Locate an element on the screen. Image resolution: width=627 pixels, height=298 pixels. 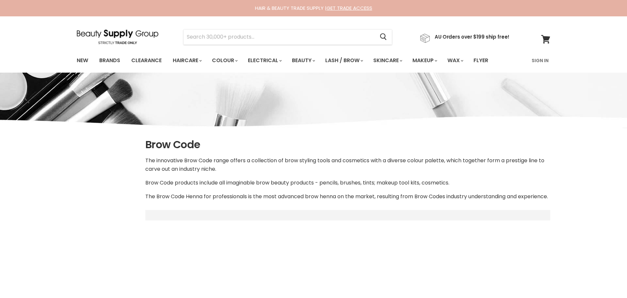
a: Clearance is located at coordinates (146, 60).